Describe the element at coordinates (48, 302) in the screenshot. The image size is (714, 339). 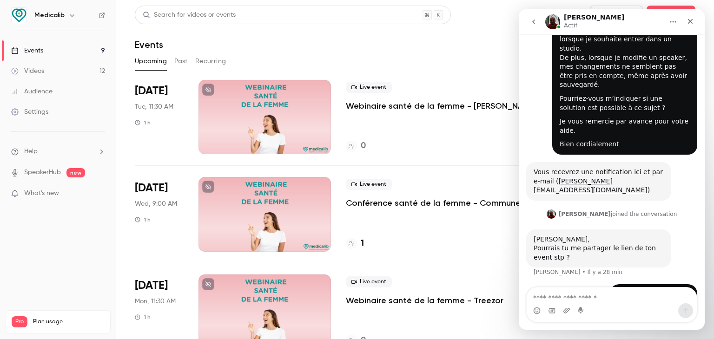
I see `button: Télécharger la pièce jointe` at that location.